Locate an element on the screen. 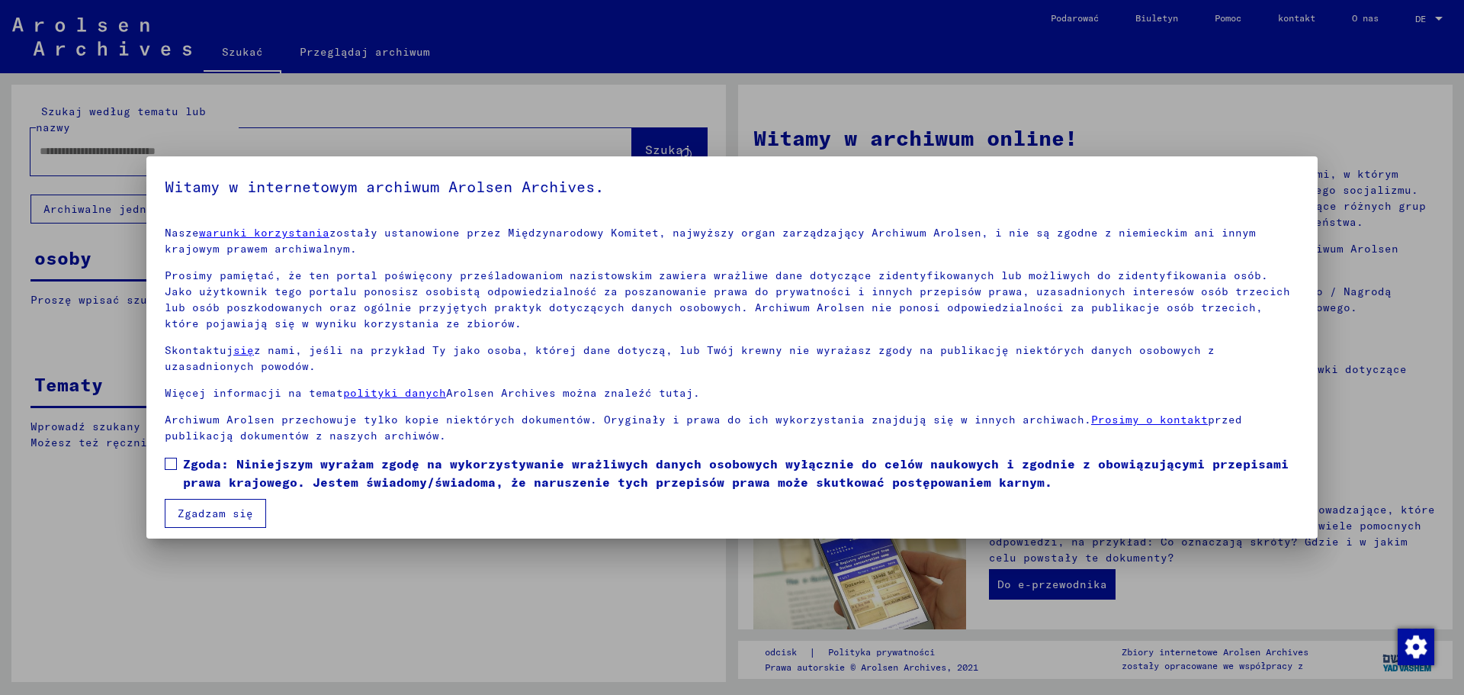 Image resolution: width=1464 pixels, height=695 pixels. a: się is located at coordinates (243, 350).